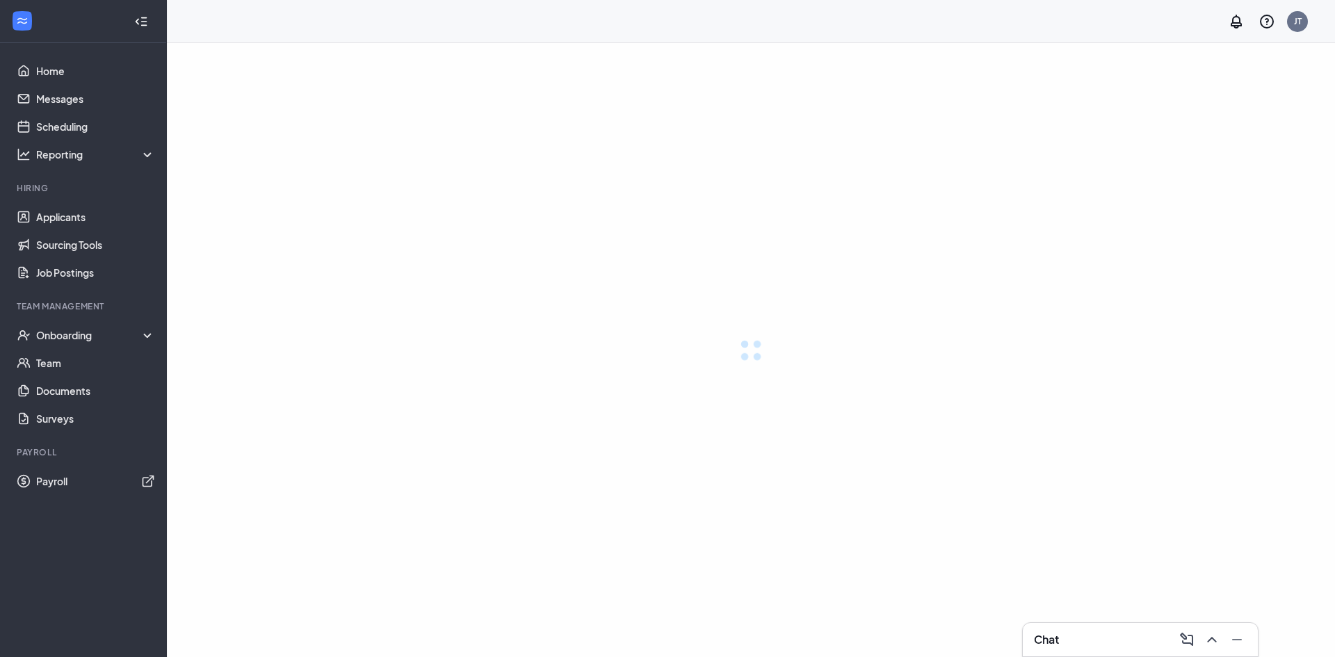 Image resolution: width=1335 pixels, height=657 pixels. What do you see at coordinates (95, 245) in the screenshot?
I see `a: Sourcing Tools` at bounding box center [95, 245].